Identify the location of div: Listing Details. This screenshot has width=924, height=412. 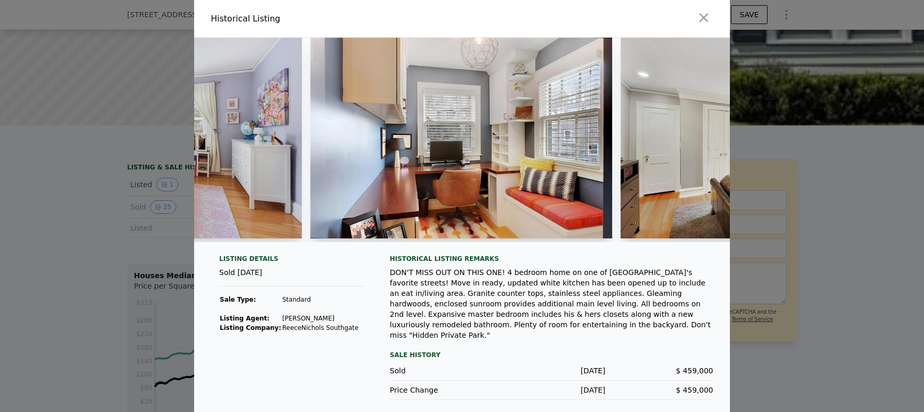
(292, 261).